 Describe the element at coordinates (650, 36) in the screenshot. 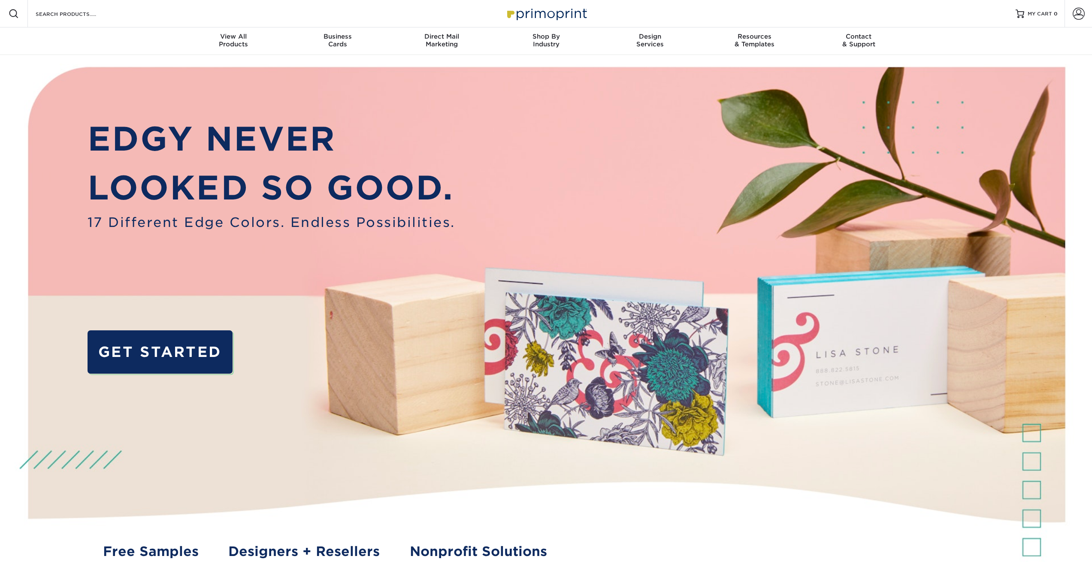

I see `span: Design` at that location.